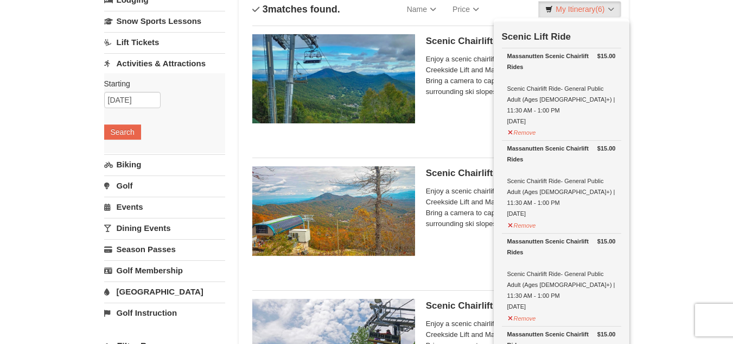 The width and height of the screenshot is (733, 344). I want to click on label: Starting, so click(161, 84).